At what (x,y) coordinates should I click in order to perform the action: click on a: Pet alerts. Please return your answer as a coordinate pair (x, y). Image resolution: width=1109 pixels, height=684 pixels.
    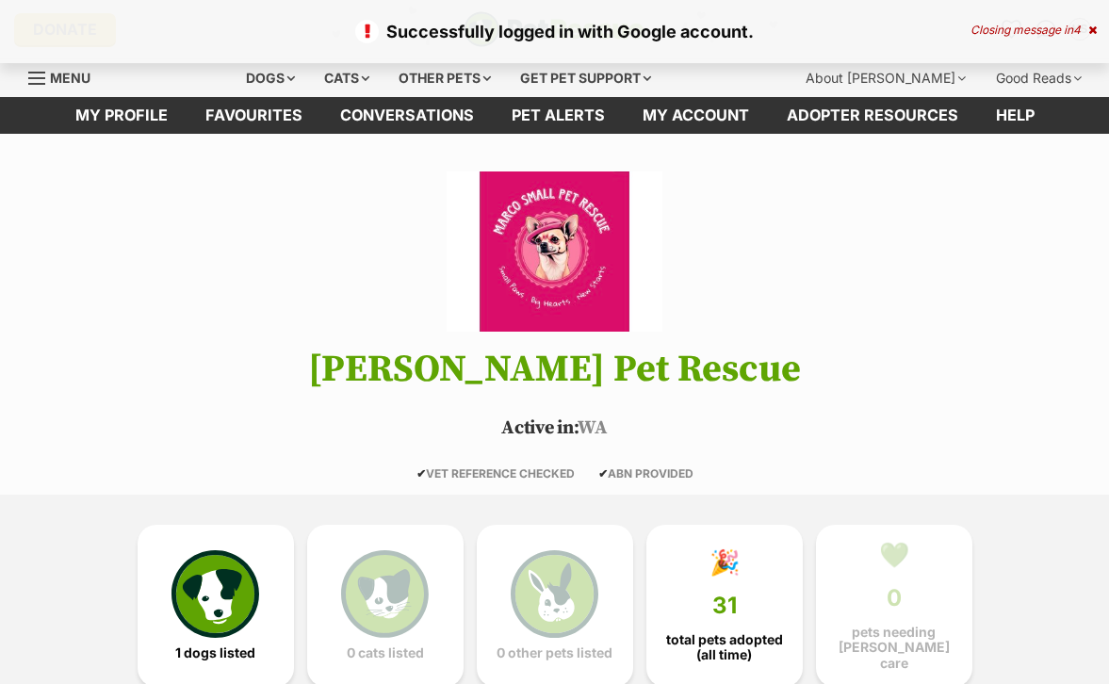
    Looking at the image, I should click on (558, 115).